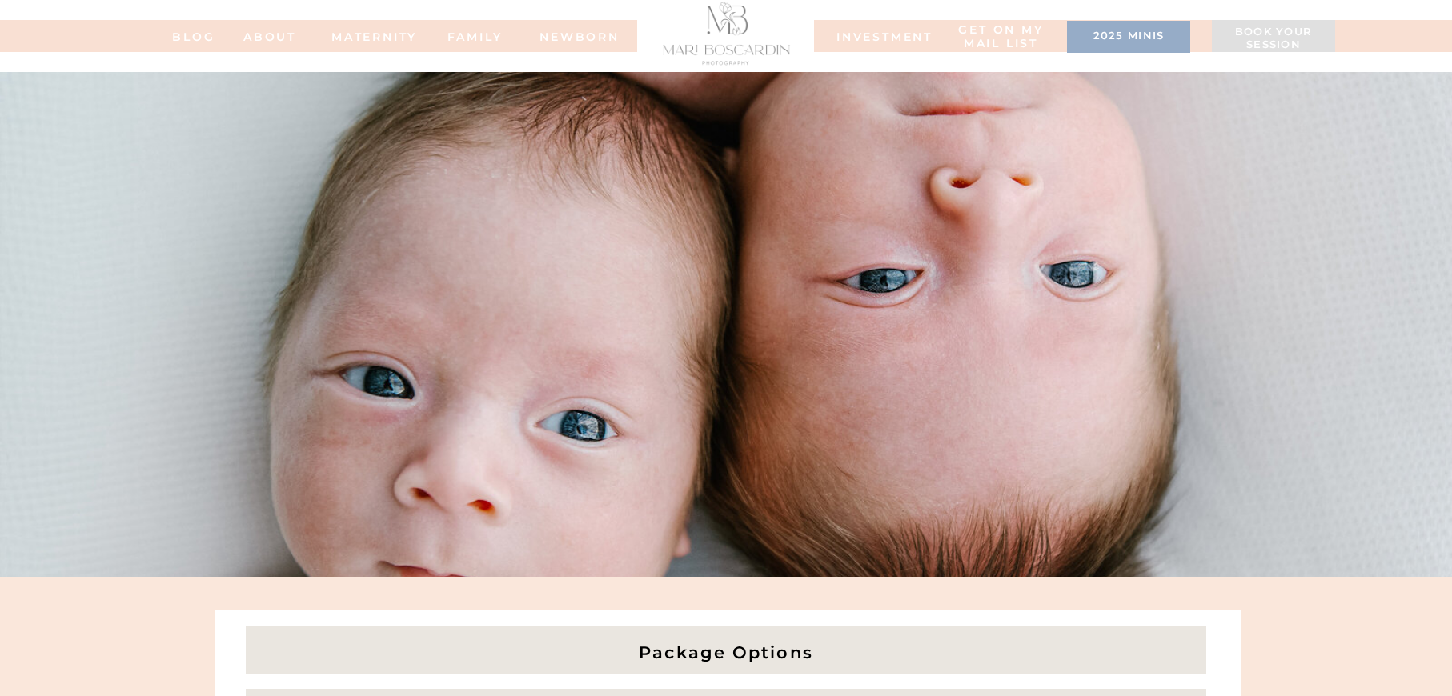 This screenshot has height=696, width=1452. I want to click on h3: 2025 minis, so click(1128, 38).